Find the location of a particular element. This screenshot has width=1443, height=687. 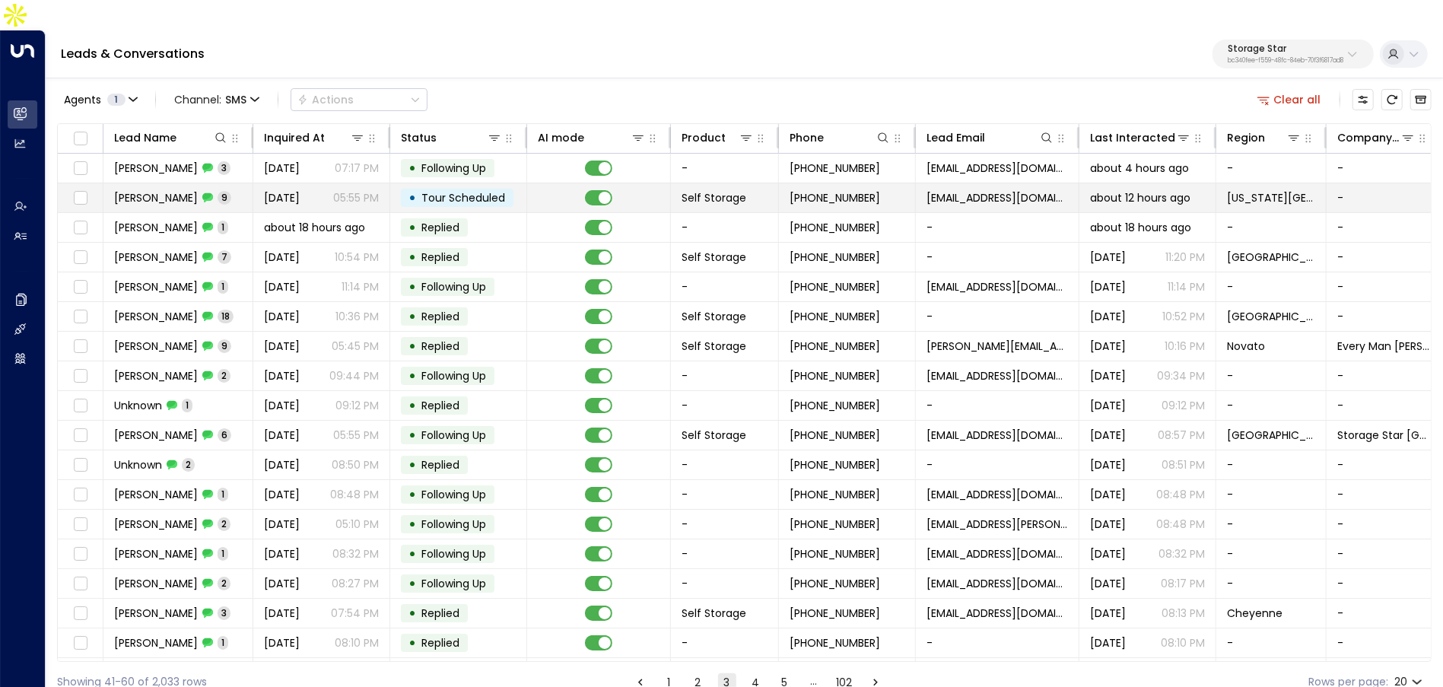

button: Storage Starbc340fee-f559-48fc-84eb-70f3f6817ad8 is located at coordinates (1293, 54).